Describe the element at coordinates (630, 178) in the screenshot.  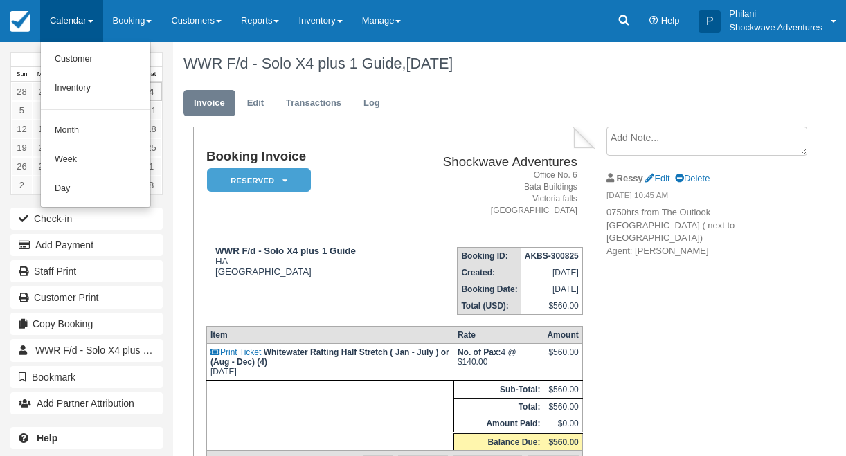
I see `strong: Ressy` at that location.